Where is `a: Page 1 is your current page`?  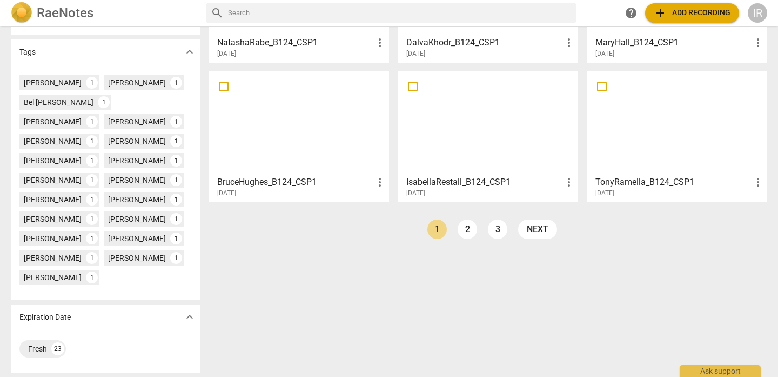 a: Page 1 is your current page is located at coordinates (437, 229).